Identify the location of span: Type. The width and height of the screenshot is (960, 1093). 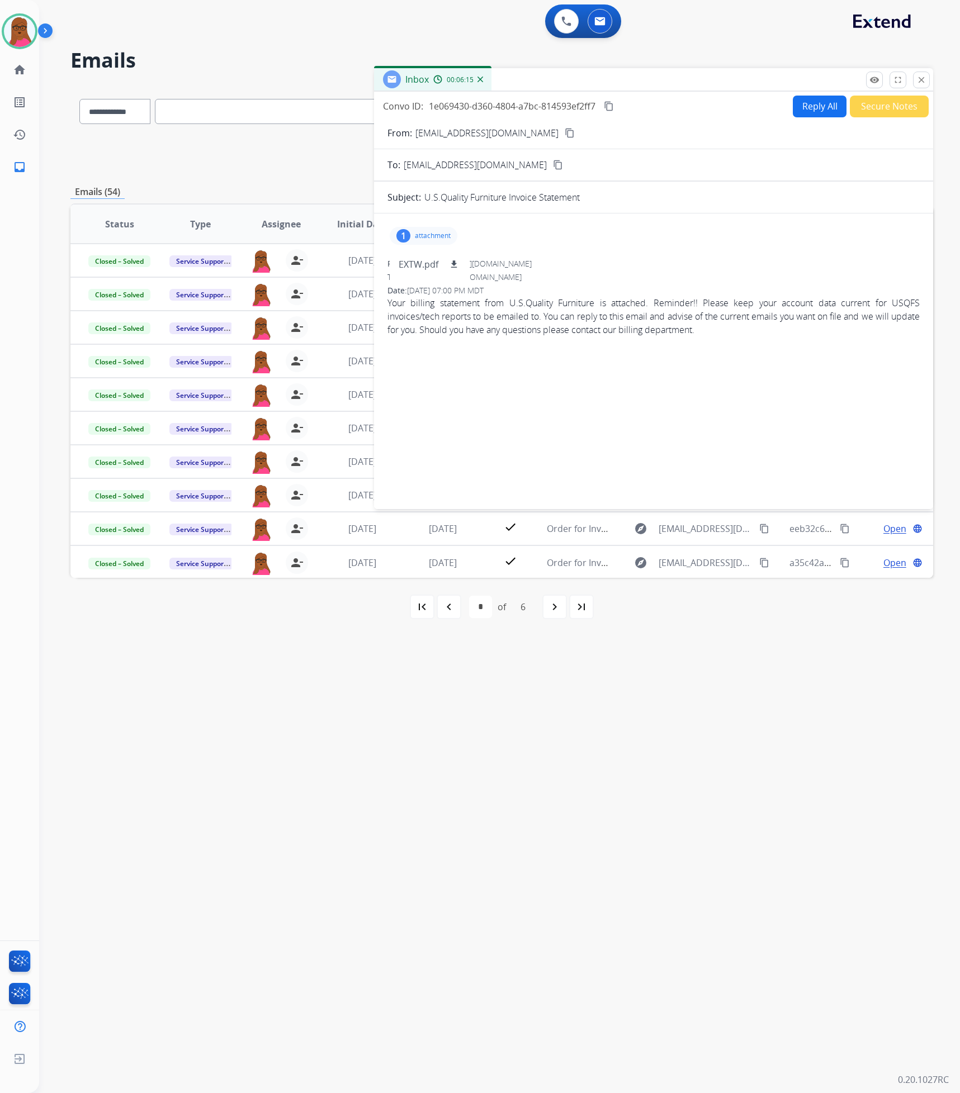
(200, 224).